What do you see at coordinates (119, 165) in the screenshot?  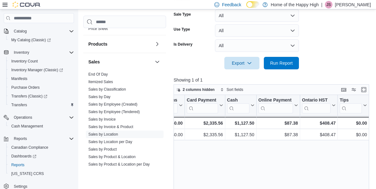 I see `span: Sales by Product & Location per Day` at bounding box center [119, 165].